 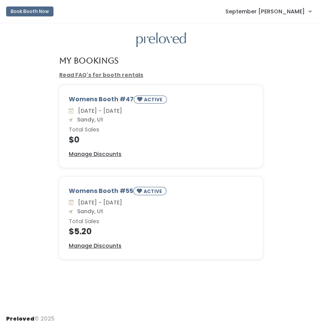 I want to click on h4: $5.20, so click(x=161, y=231).